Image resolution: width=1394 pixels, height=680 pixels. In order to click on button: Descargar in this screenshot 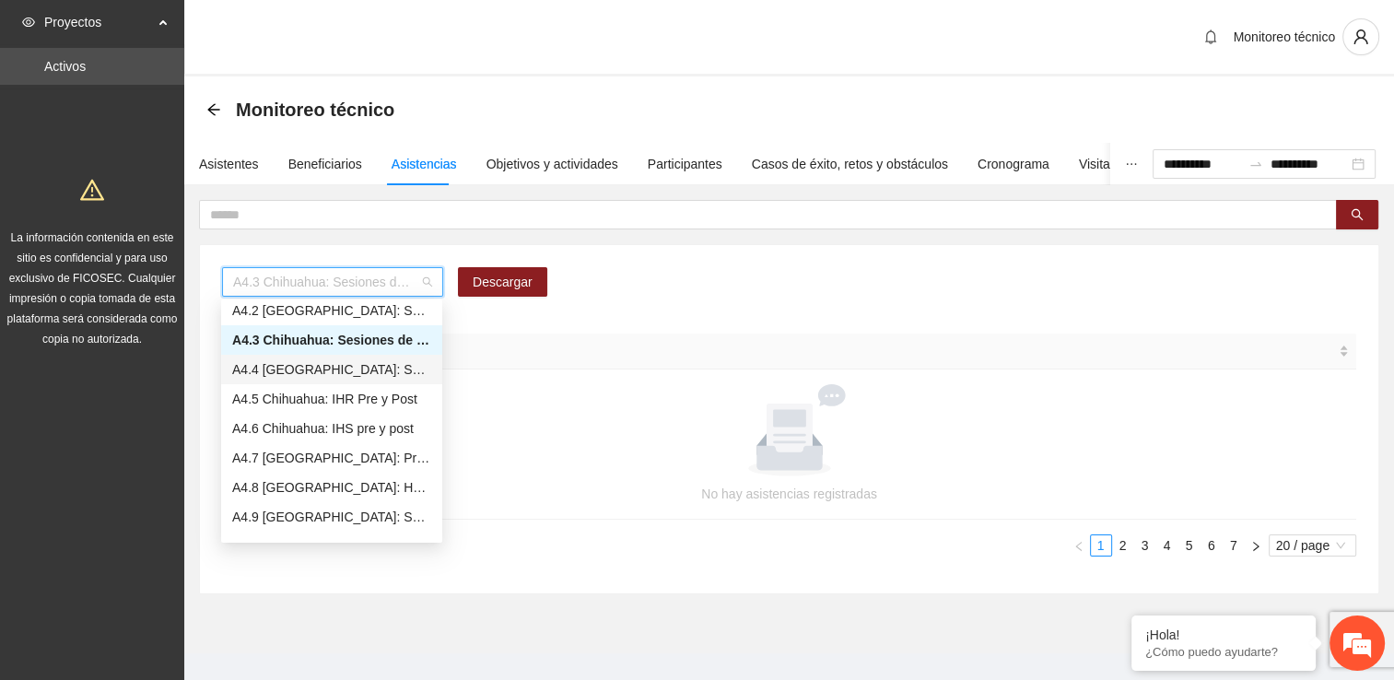, I will do `click(502, 282)`.